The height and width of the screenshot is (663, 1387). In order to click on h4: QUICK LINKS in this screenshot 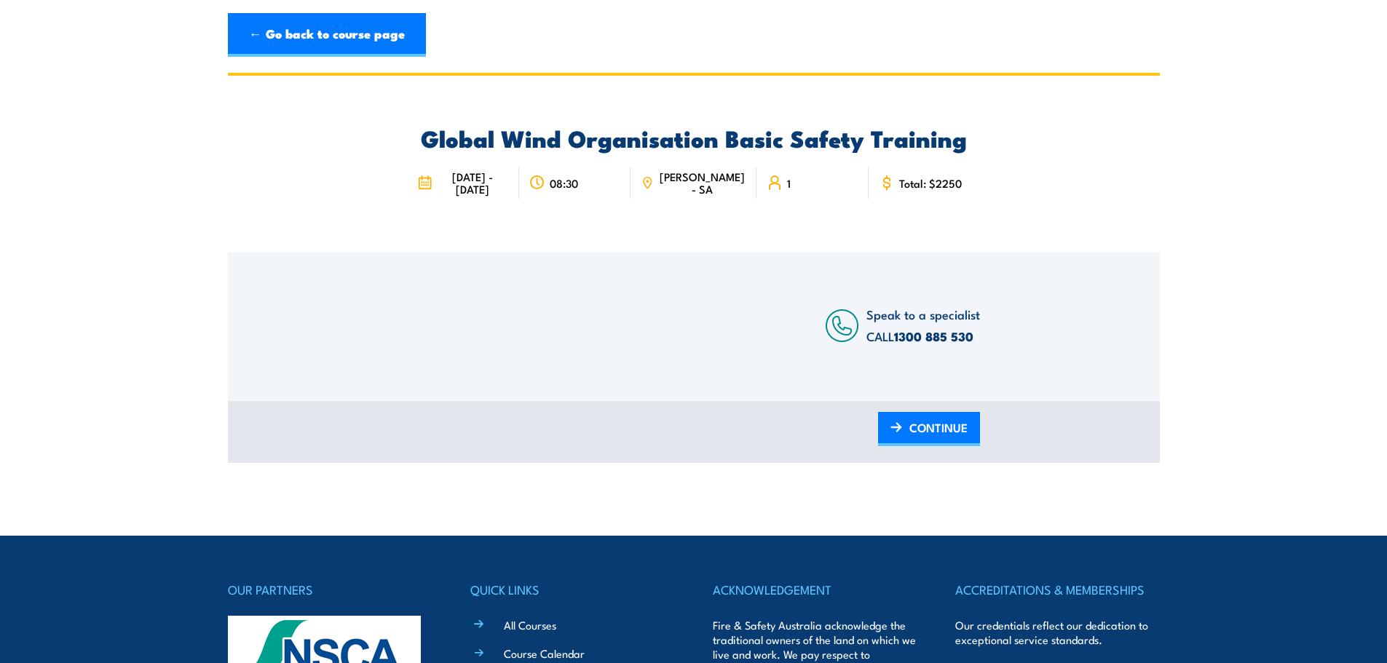, I will do `click(572, 590)`.